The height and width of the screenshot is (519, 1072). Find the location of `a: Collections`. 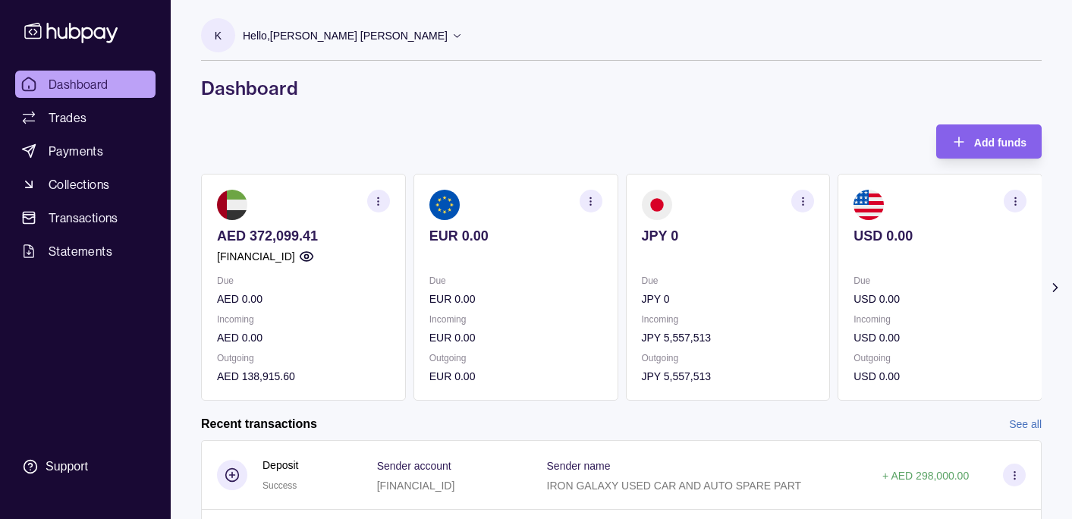

a: Collections is located at coordinates (85, 184).